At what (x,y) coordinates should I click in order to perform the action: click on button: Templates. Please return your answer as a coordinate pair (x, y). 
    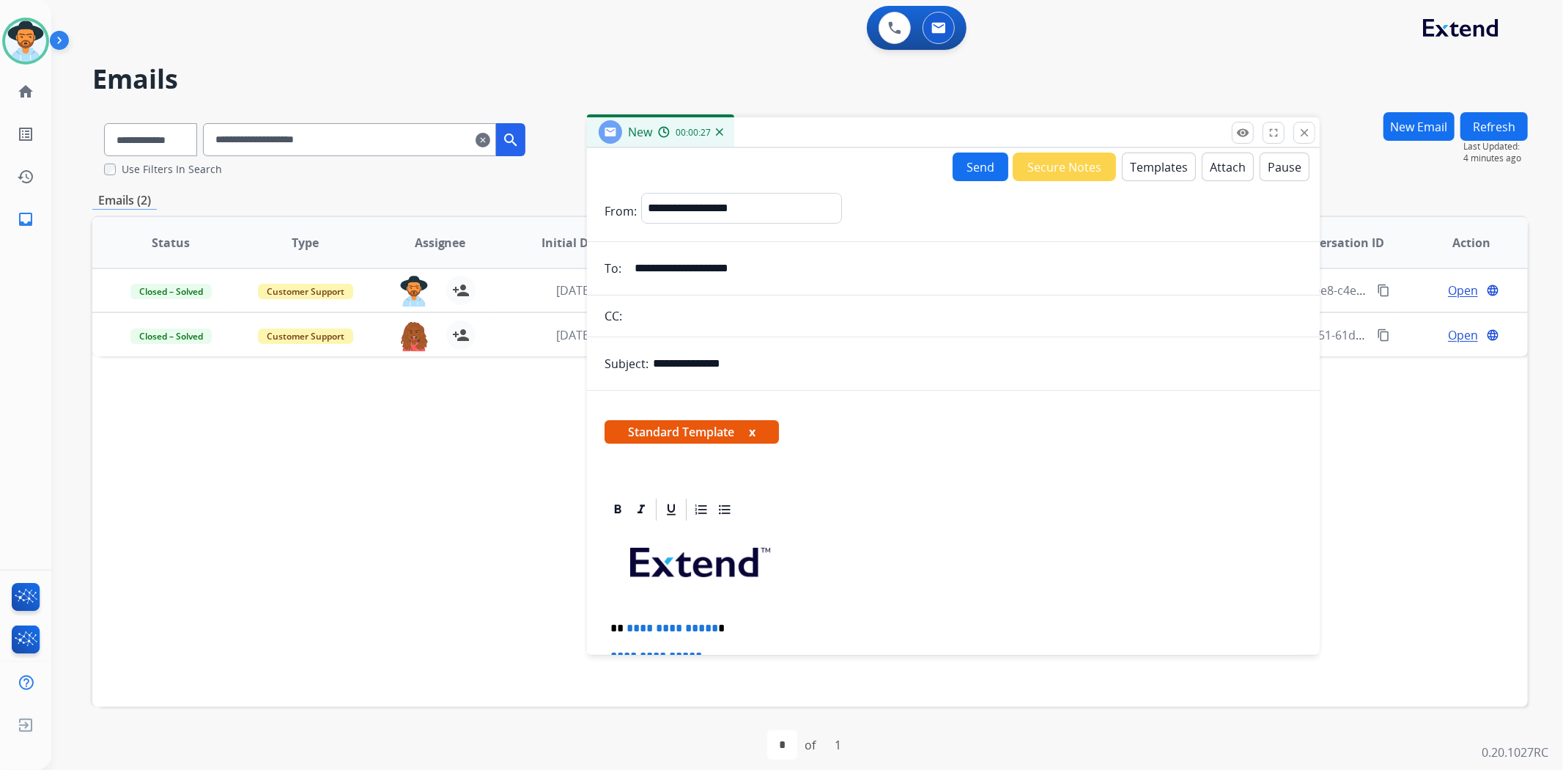
    Looking at the image, I should click on (1159, 166).